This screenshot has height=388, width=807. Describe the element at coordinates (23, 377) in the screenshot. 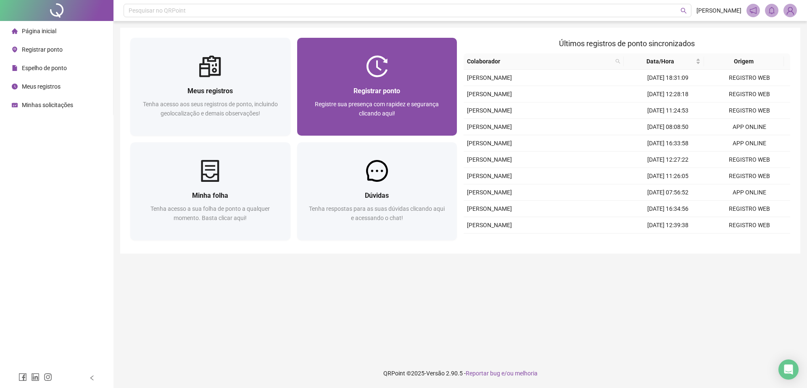

I see `span: facebook` at that location.